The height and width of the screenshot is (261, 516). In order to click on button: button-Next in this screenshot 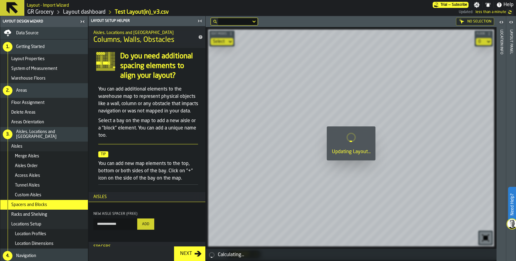, I will do `click(189, 254)`.